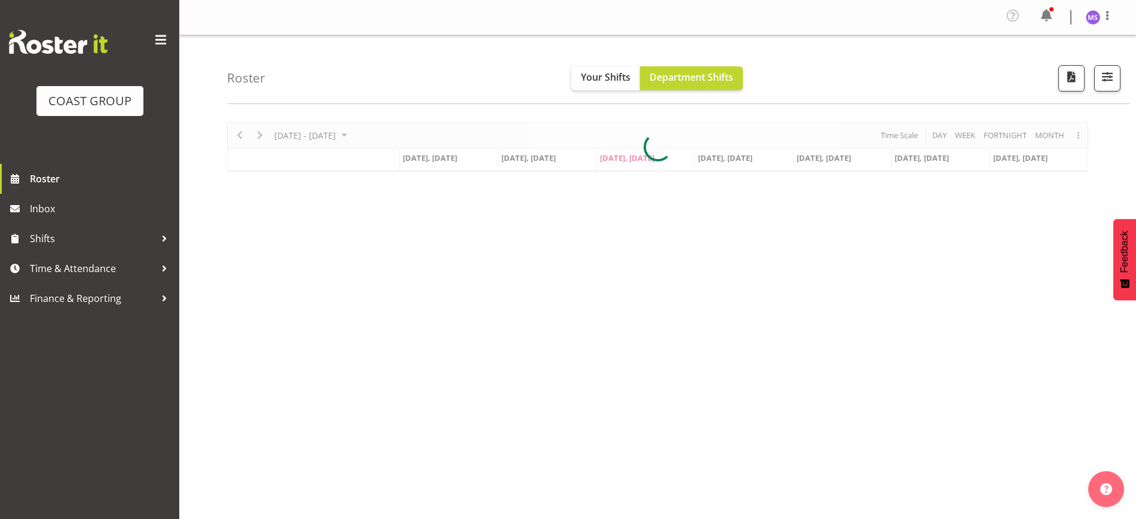 This screenshot has height=519, width=1136. What do you see at coordinates (102, 209) in the screenshot?
I see `span: Inbox` at bounding box center [102, 209].